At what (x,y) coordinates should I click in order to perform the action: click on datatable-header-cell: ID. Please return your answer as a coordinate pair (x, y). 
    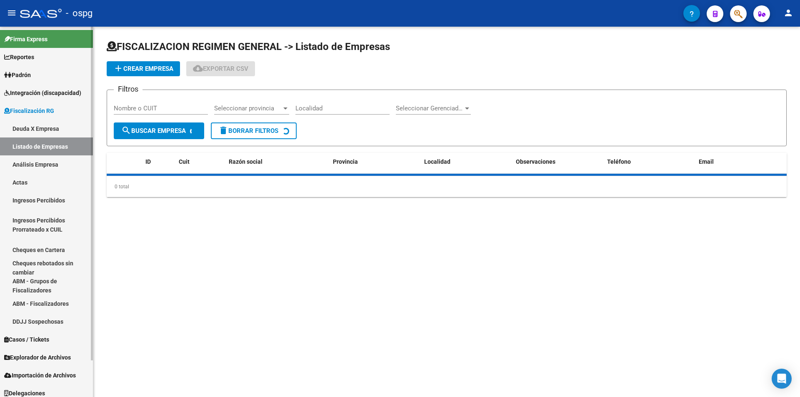
    Looking at the image, I should click on (159, 162).